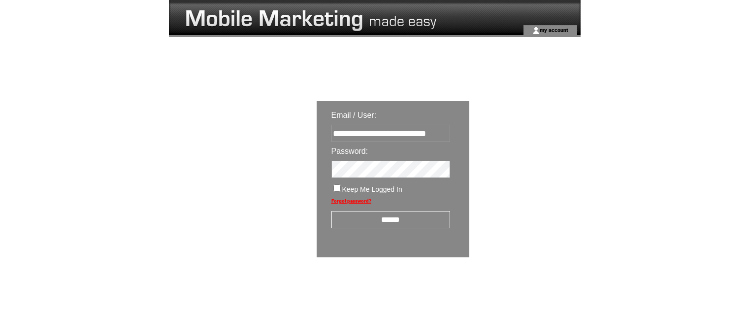 Image resolution: width=749 pixels, height=317 pixels. I want to click on img: transparent.png;jsessionid=5E982B75F273893534AF988D6D8C6AFB, so click(522, 288).